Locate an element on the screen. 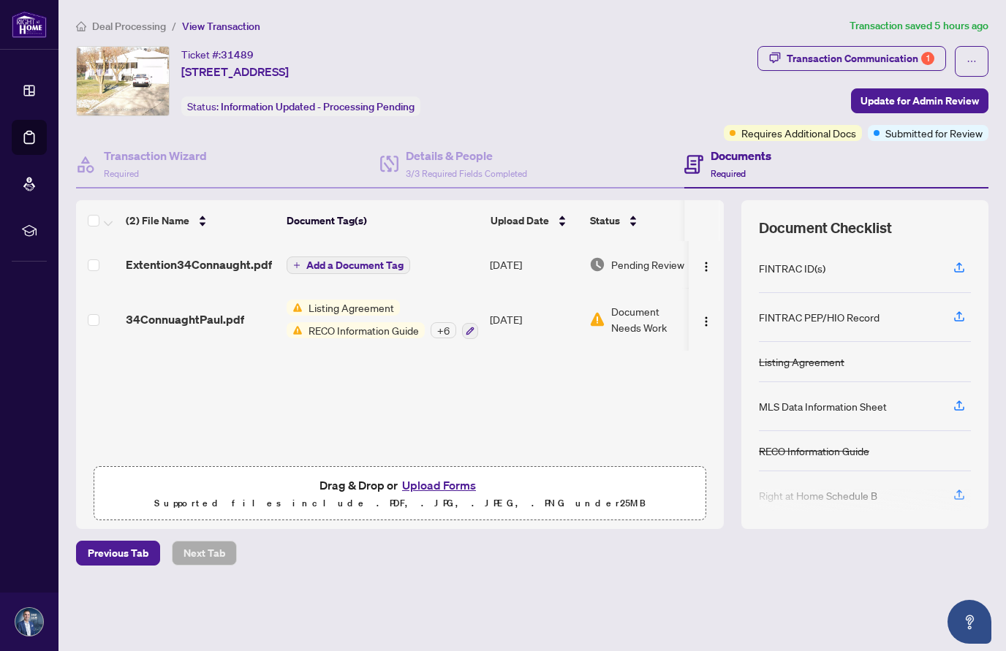 The height and width of the screenshot is (651, 1006). button: Update for Admin Review is located at coordinates (919, 101).